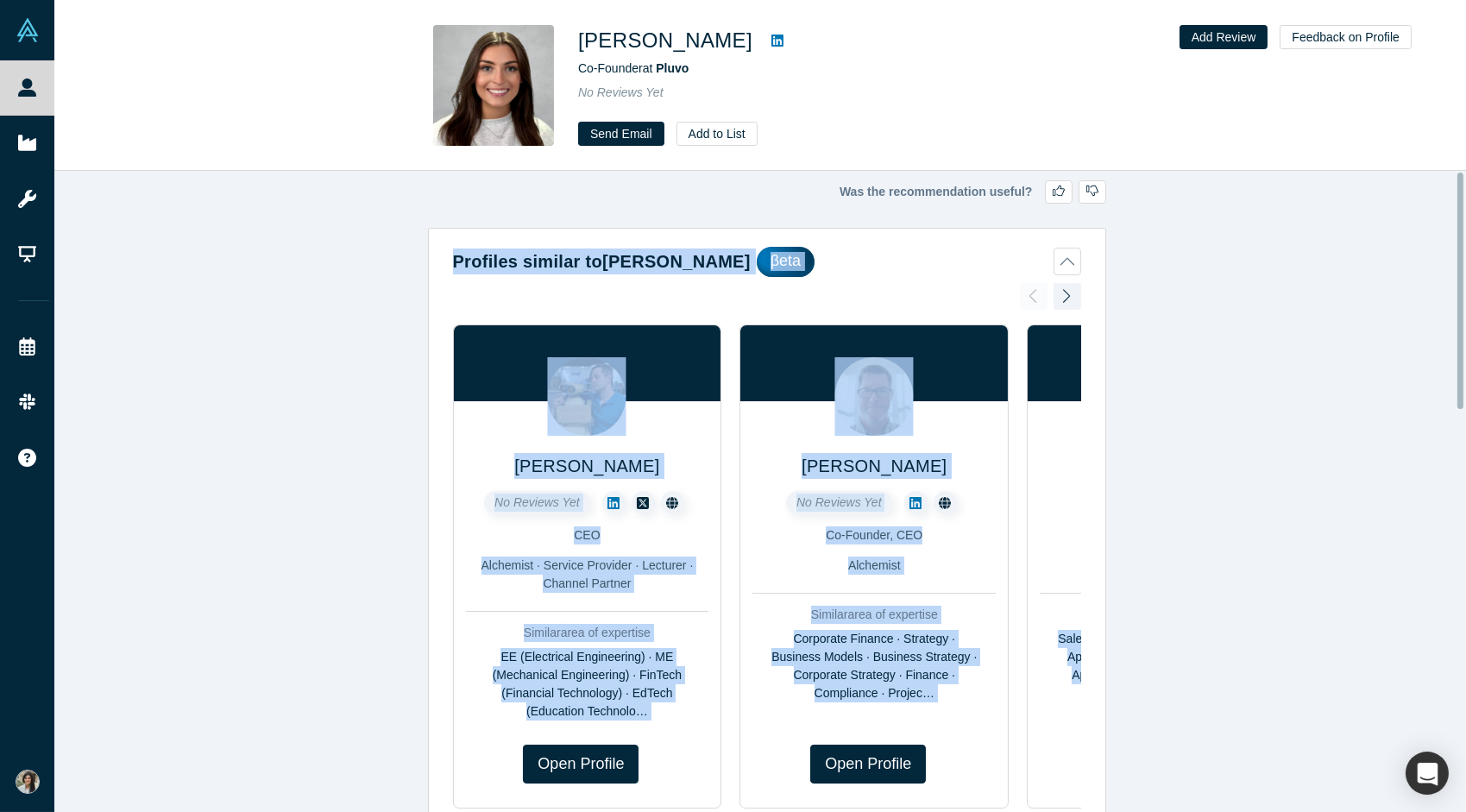  Describe the element at coordinates (621, 134) in the screenshot. I see `a: Send Email` at that location.